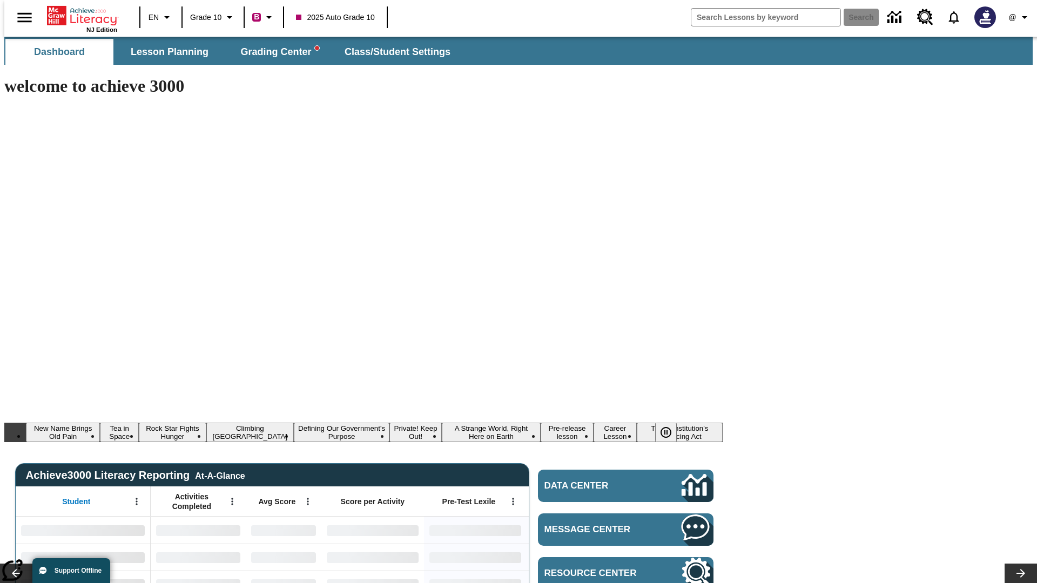 The image size is (1037, 583). I want to click on button: Lesson carousel, Next, so click(1021, 574).